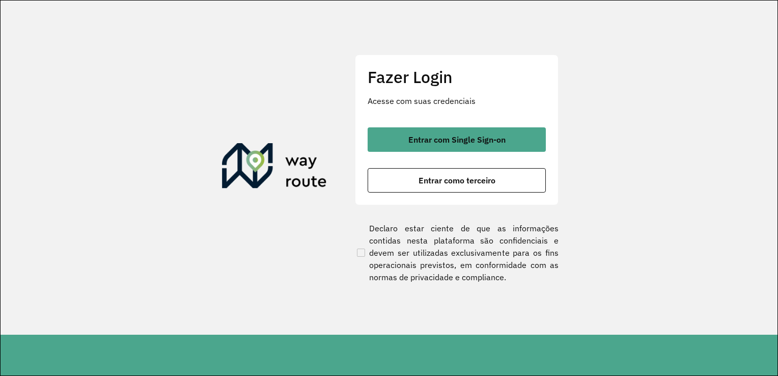  Describe the element at coordinates (457, 253) in the screenshot. I see `label: Declaro estar ciente de que as informações contidas nesta plataforma são confidenciais e devem se...` at that location.